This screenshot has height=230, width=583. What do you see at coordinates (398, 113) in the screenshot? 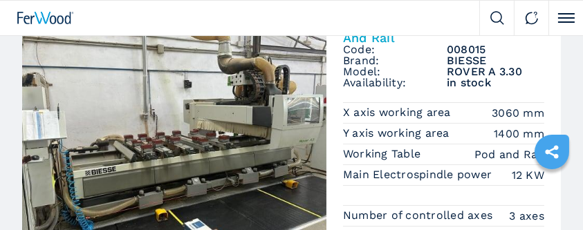
I see `p: X axis working area` at bounding box center [398, 113].